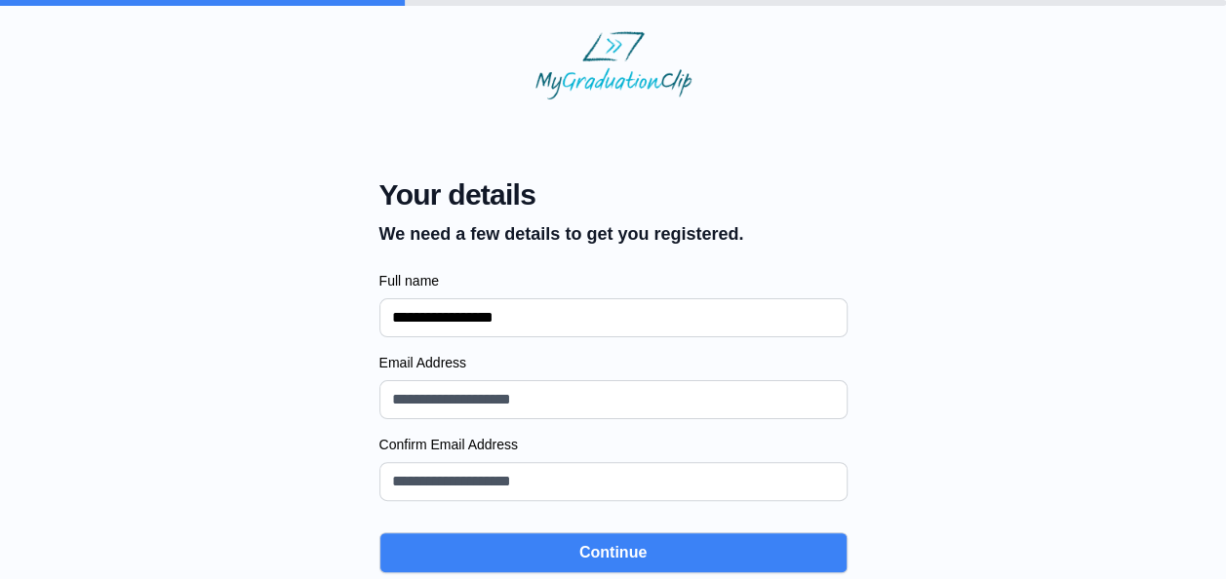  I want to click on label: Full name, so click(613, 281).